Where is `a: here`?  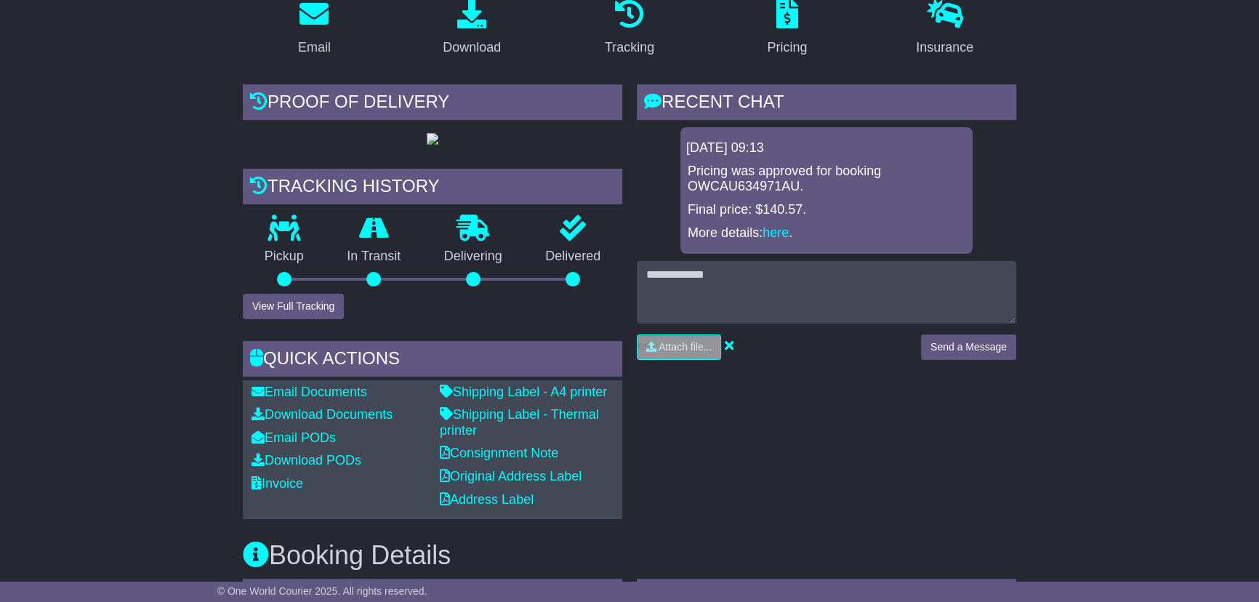 a: here is located at coordinates (775, 233).